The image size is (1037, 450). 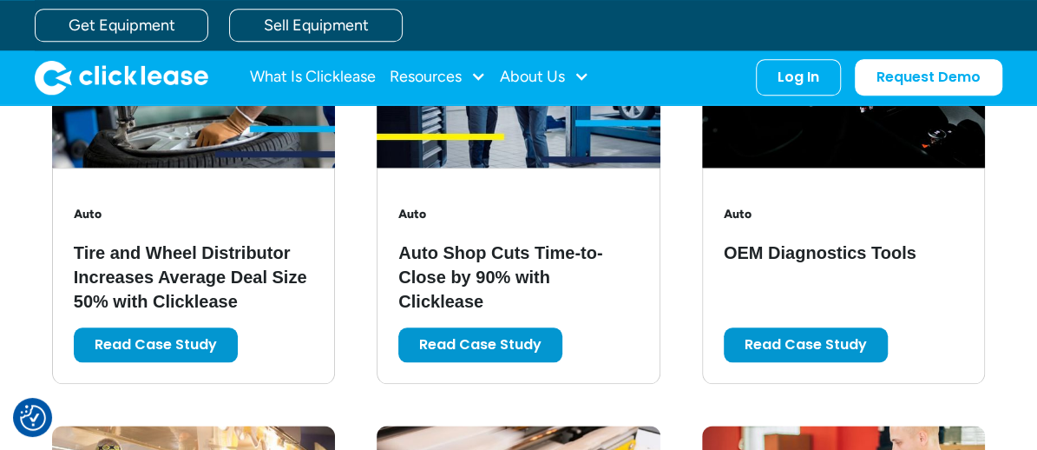 What do you see at coordinates (121, 77) in the screenshot?
I see `img: Clicklease logo` at bounding box center [121, 77].